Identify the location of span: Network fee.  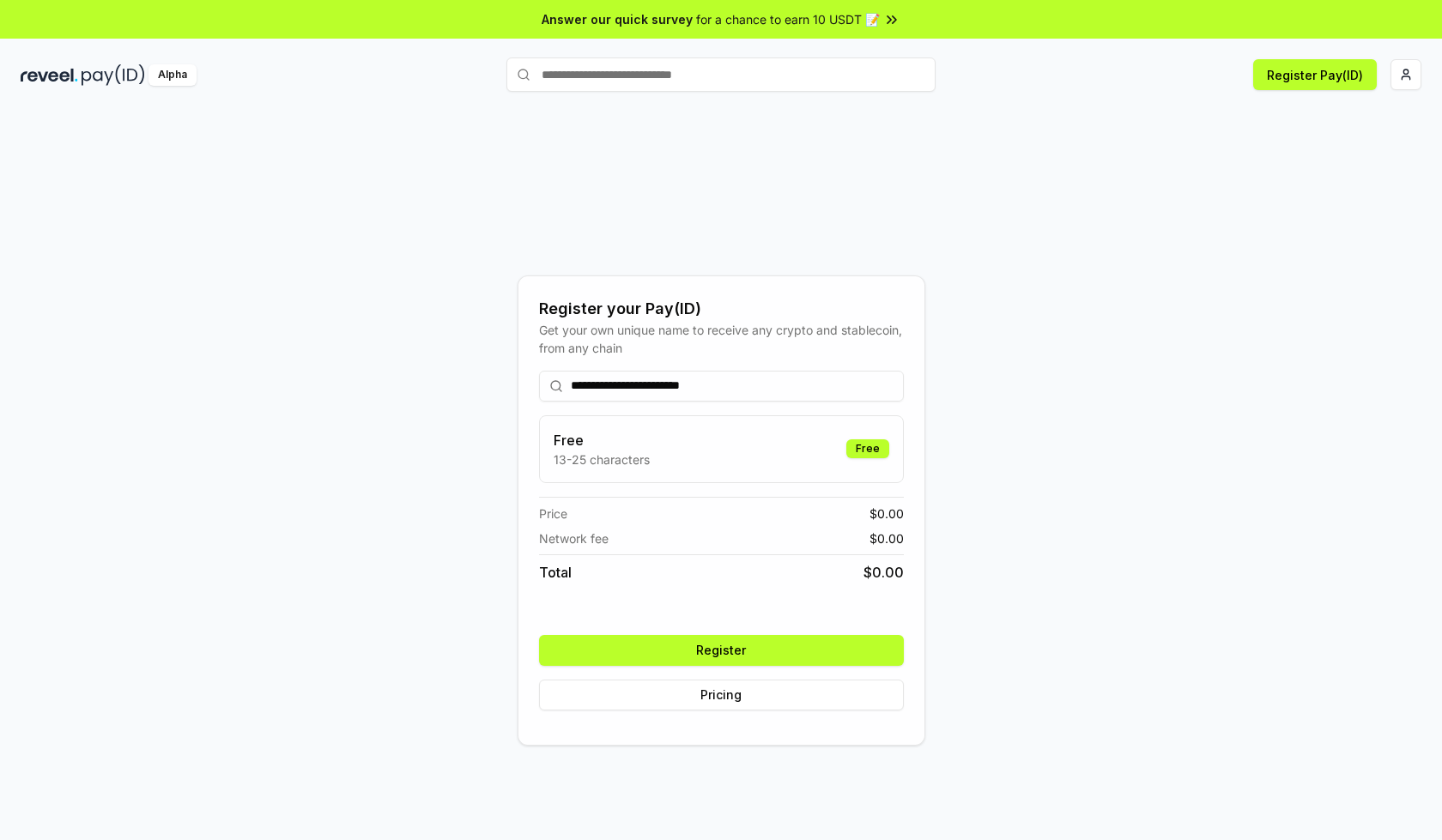
(574, 538).